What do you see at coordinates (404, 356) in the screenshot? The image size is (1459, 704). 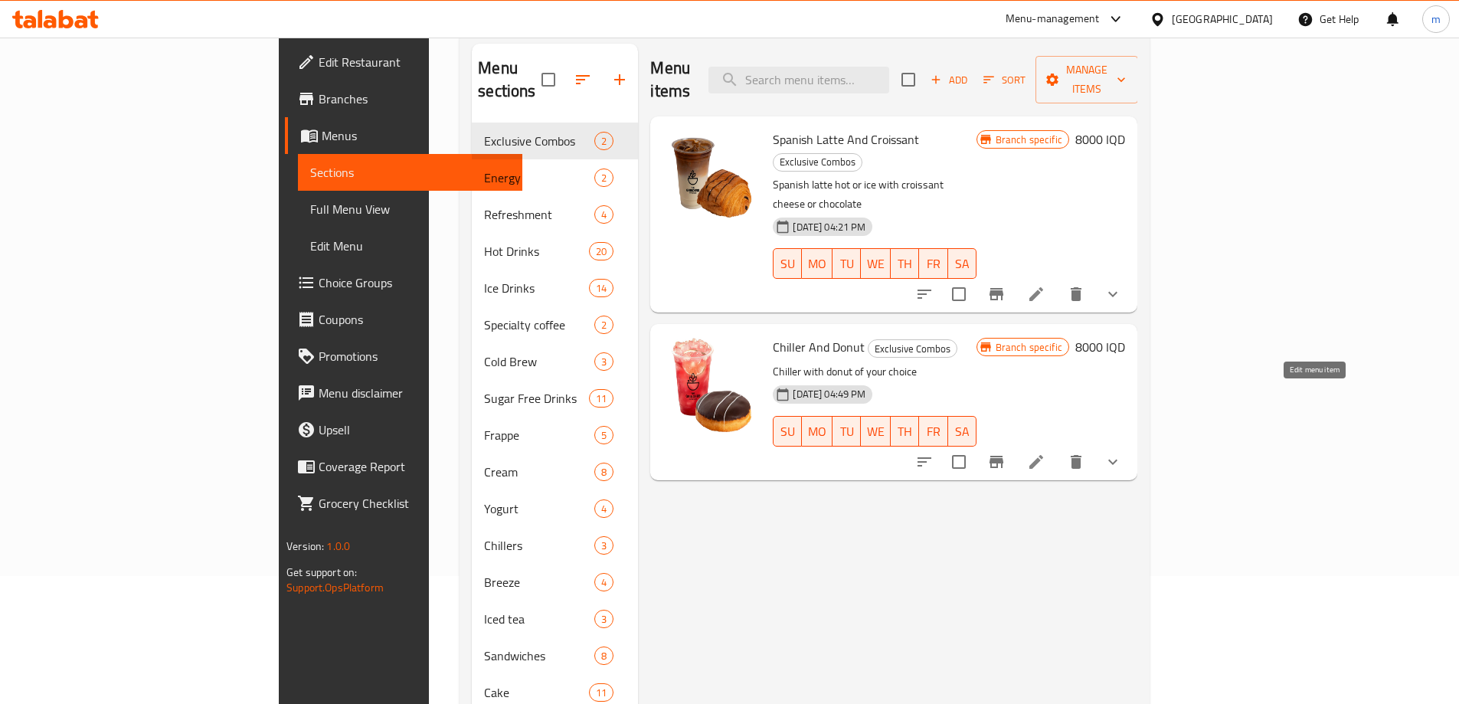 I see `a: Promotions` at bounding box center [404, 356].